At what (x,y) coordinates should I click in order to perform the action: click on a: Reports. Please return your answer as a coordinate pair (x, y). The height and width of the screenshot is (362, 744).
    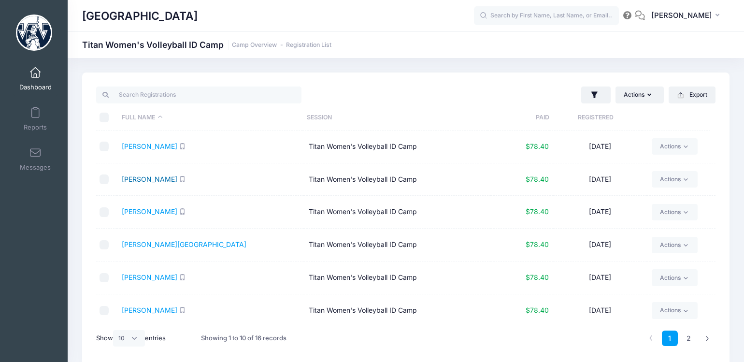
    Looking at the image, I should click on (35, 119).